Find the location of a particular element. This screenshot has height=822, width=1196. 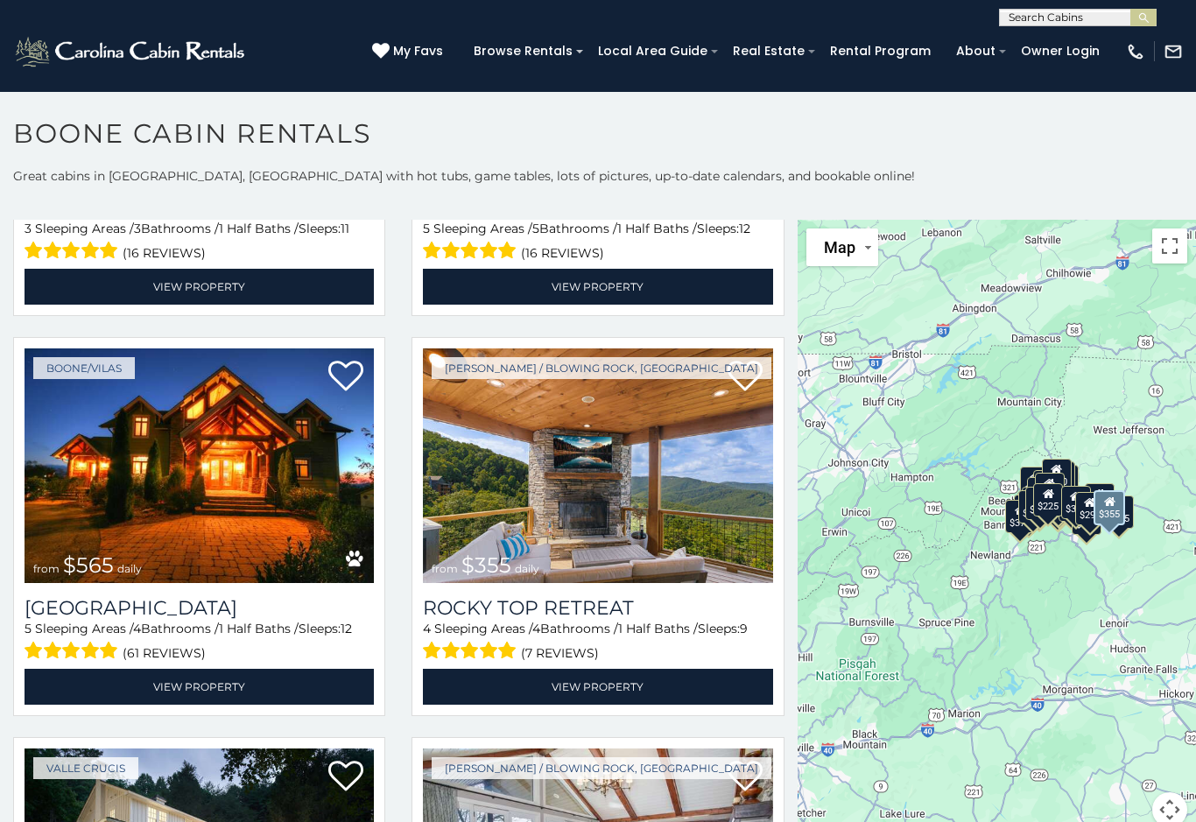

button: Change map style is located at coordinates (842, 247).